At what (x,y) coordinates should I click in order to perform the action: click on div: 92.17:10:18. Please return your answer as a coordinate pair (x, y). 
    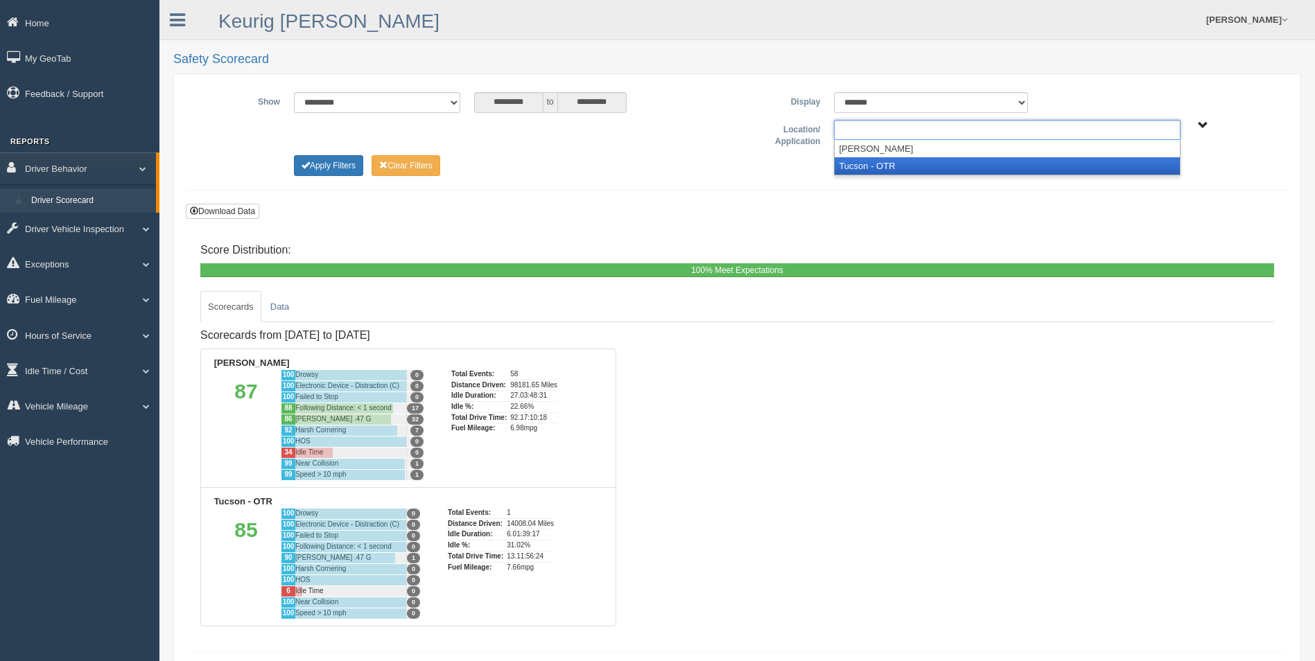
    Looking at the image, I should click on (534, 418).